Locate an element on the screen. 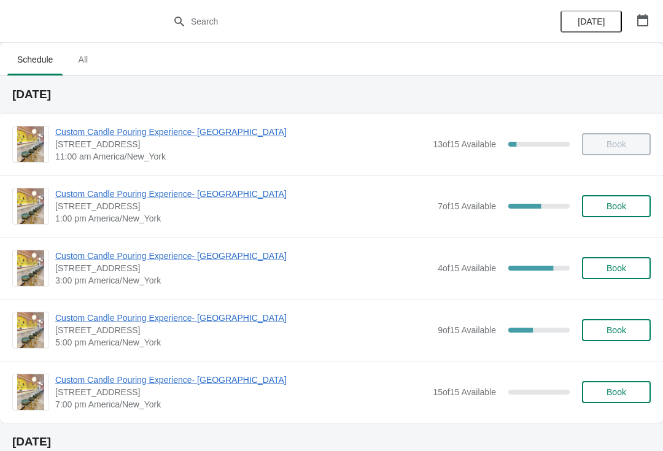 The height and width of the screenshot is (451, 663). span: 3:00 pm America/New_York is located at coordinates (243, 281).